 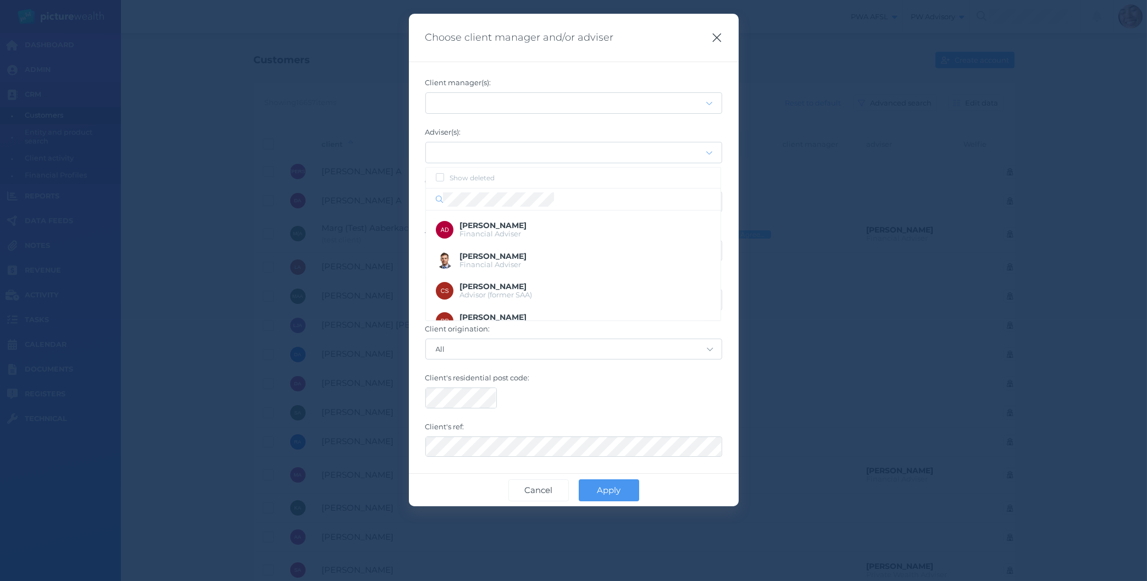 I want to click on span: Apply, so click(x=608, y=490).